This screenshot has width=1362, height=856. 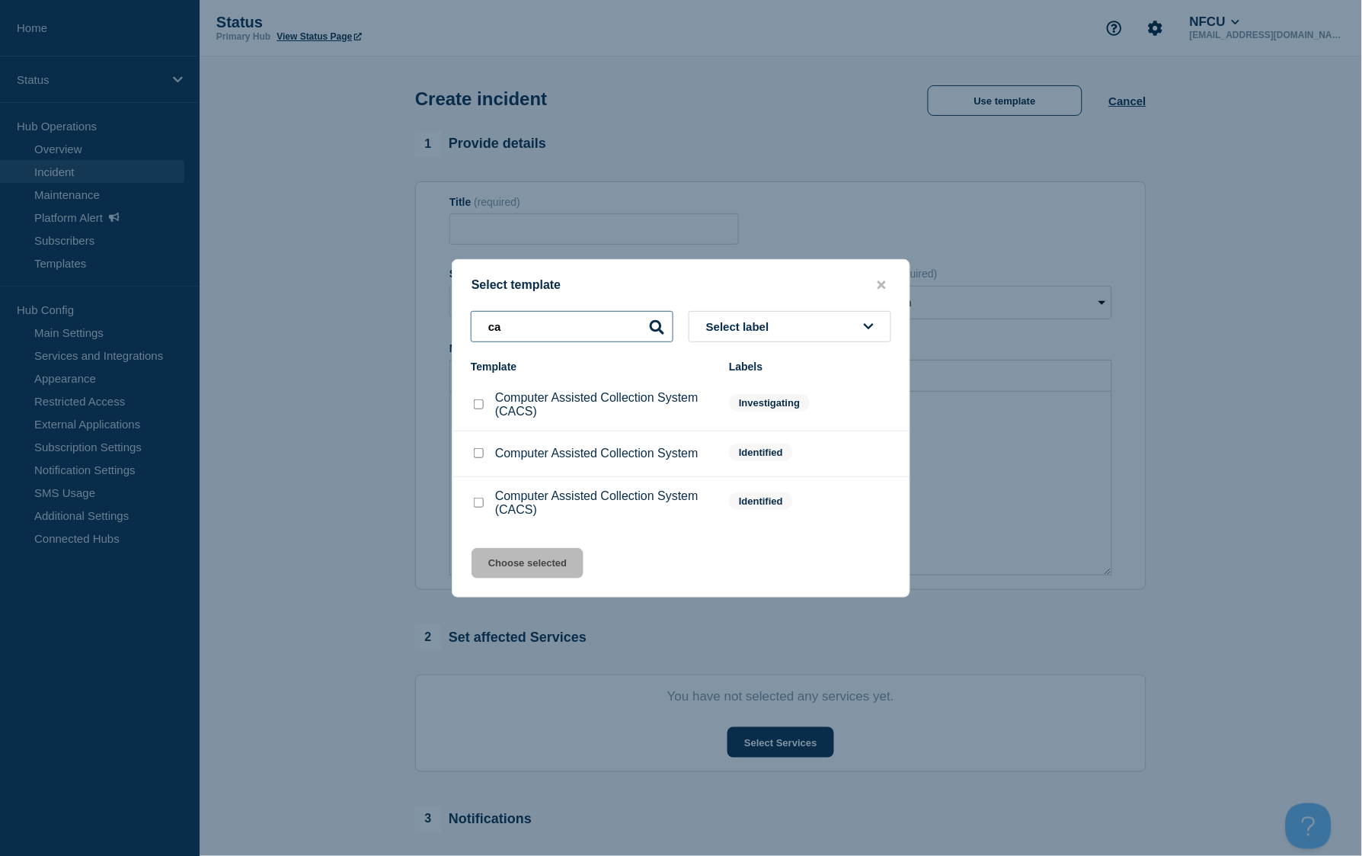 What do you see at coordinates (681, 285) in the screenshot?
I see `div: Select template` at bounding box center [681, 285].